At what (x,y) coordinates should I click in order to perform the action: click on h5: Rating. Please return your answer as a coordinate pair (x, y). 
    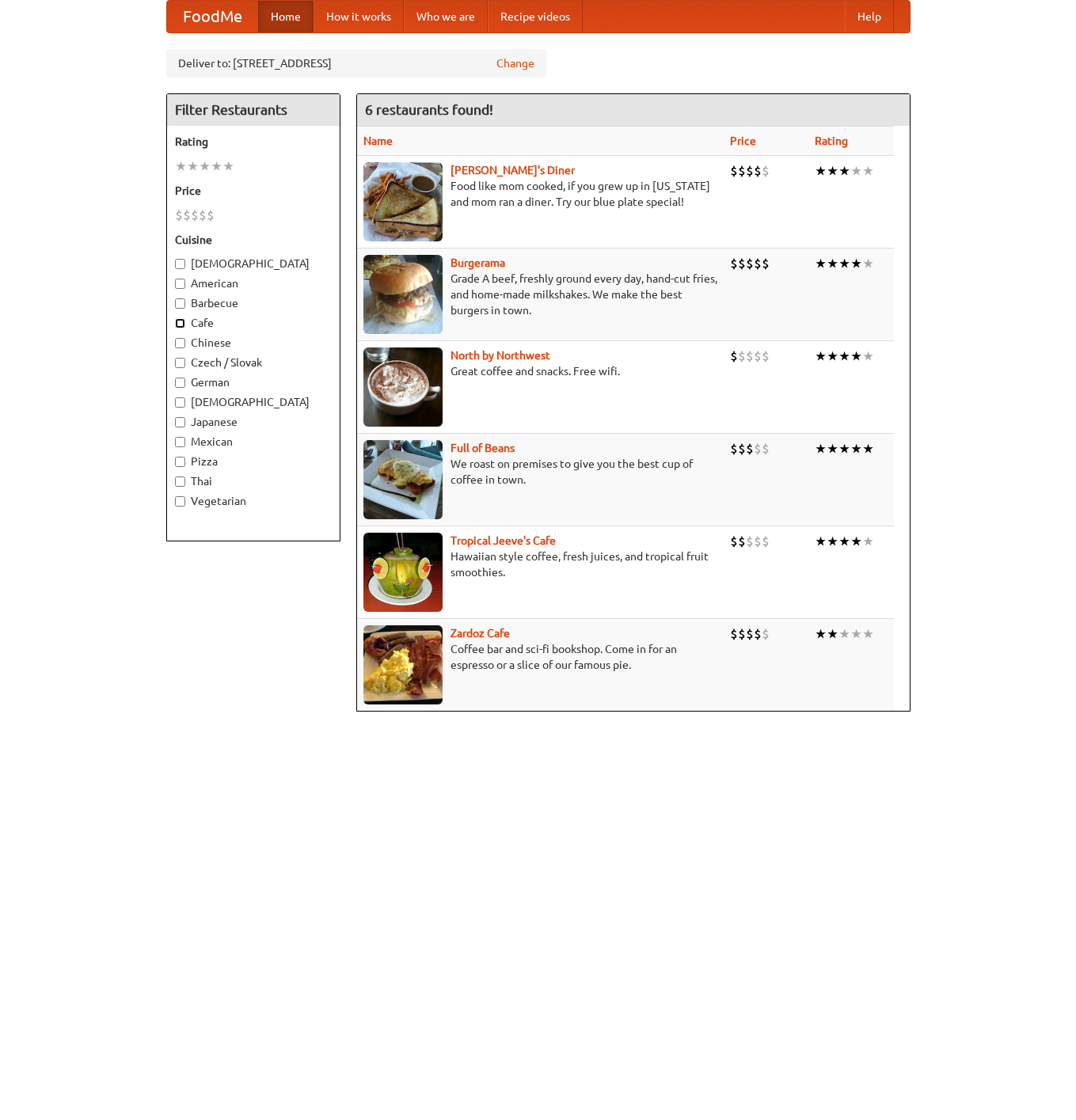
    Looking at the image, I should click on (254, 142).